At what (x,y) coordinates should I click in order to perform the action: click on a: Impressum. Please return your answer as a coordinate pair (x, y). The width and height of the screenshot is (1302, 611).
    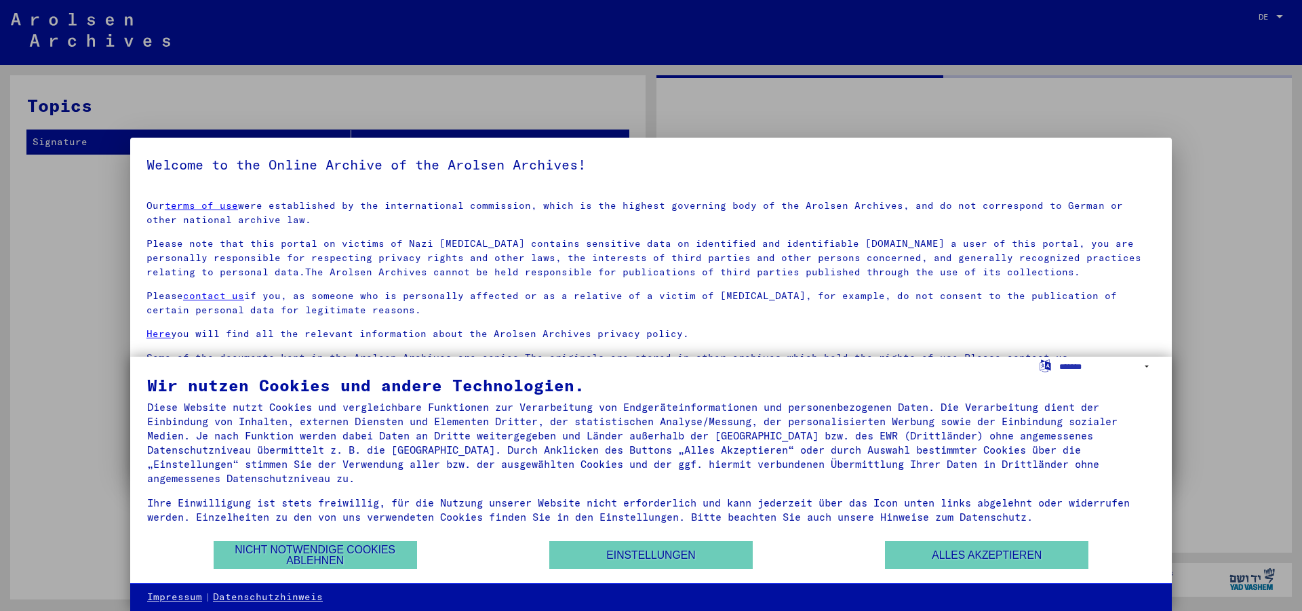
    Looking at the image, I should click on (174, 597).